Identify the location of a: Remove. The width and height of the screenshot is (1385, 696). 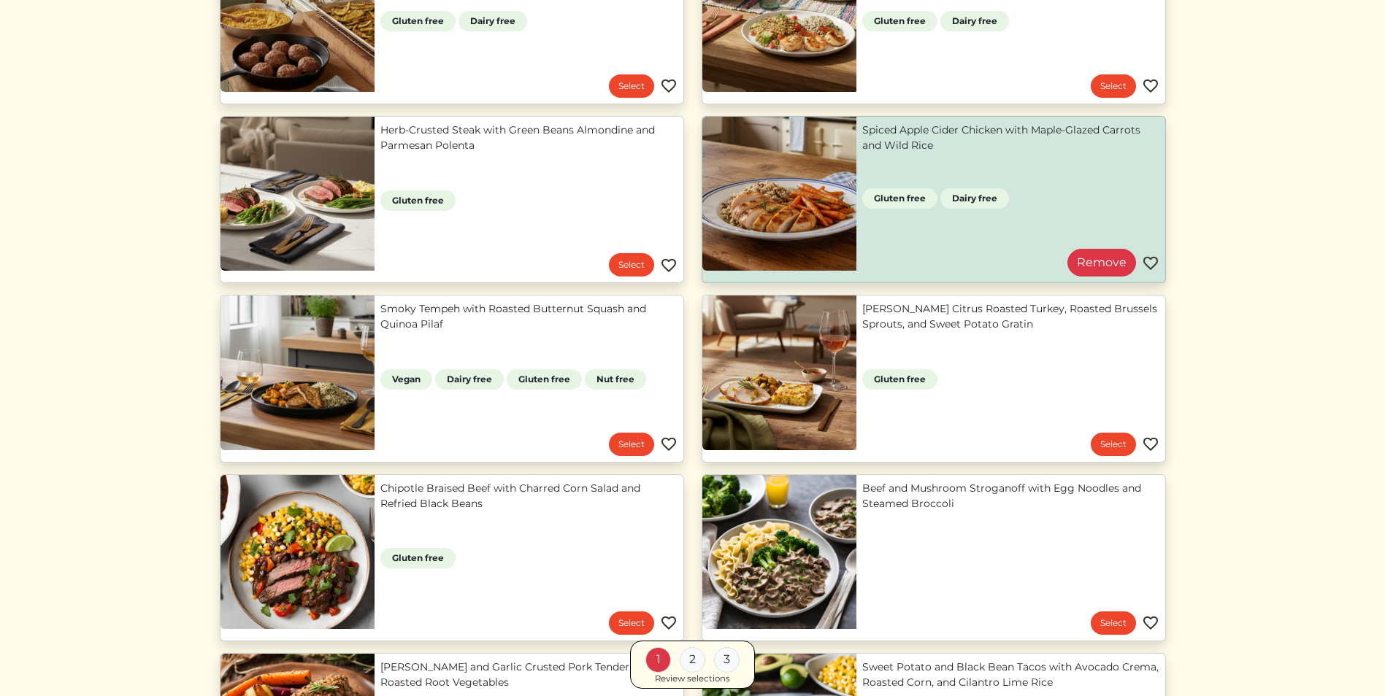
(1102, 263).